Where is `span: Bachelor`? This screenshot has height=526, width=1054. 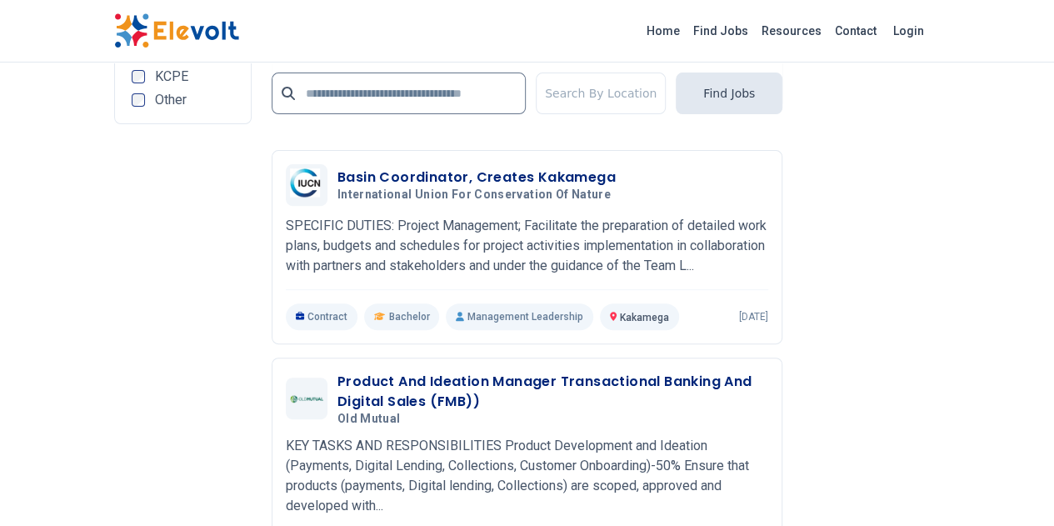 span: Bachelor is located at coordinates (408, 317).